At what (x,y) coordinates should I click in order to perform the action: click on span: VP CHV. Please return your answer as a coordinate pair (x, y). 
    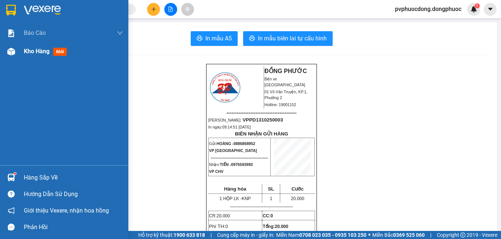
    Looking at the image, I should click on (216, 171).